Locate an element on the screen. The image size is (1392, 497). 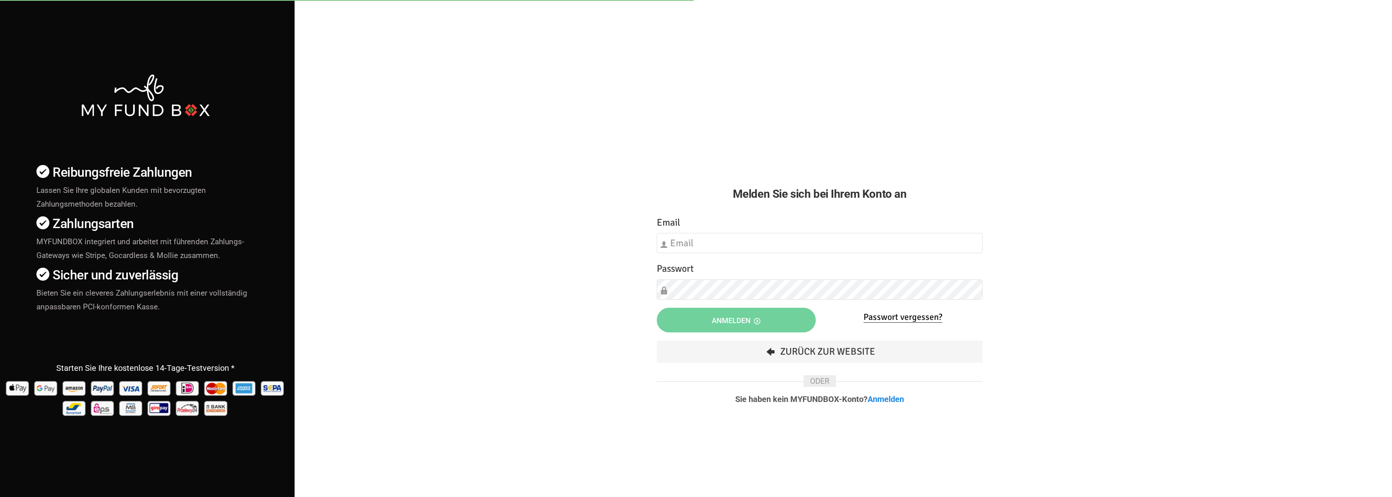
span: ODER is located at coordinates (820, 381).